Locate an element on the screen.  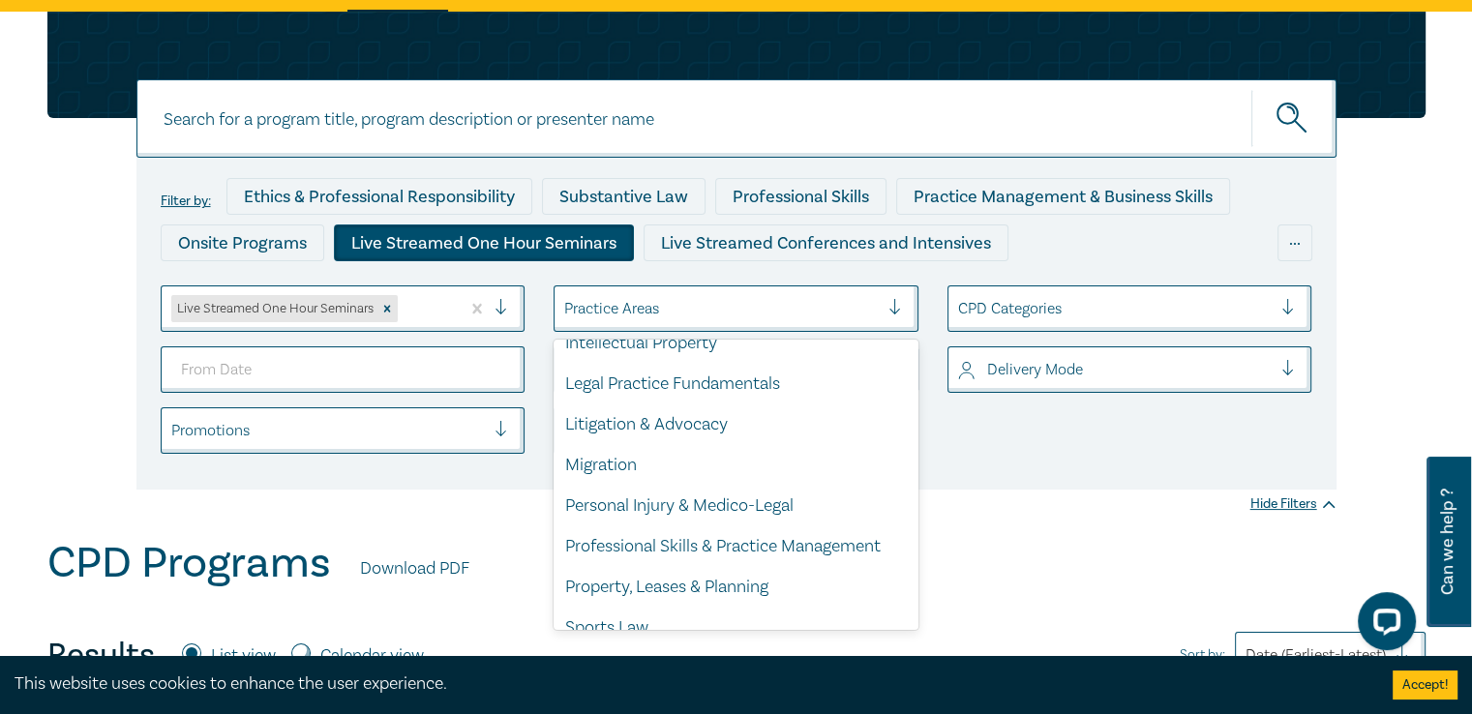
label: List view is located at coordinates (243, 656).